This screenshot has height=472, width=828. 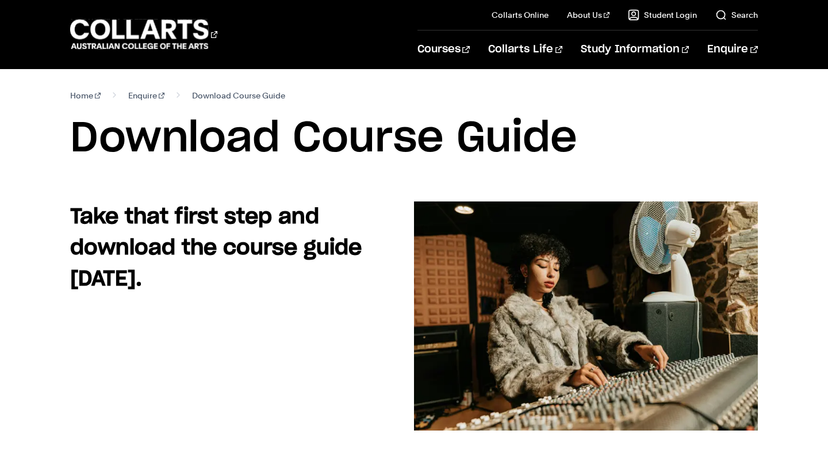 What do you see at coordinates (144, 34) in the screenshot?
I see `div: Go to homepage` at bounding box center [144, 34].